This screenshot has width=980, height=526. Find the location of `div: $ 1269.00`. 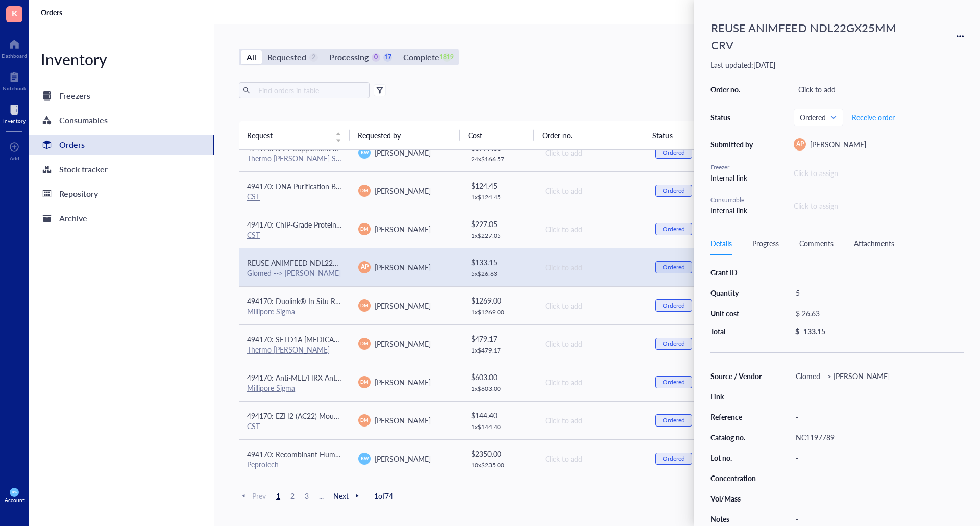

div: $ 1269.00 is located at coordinates (500, 301).